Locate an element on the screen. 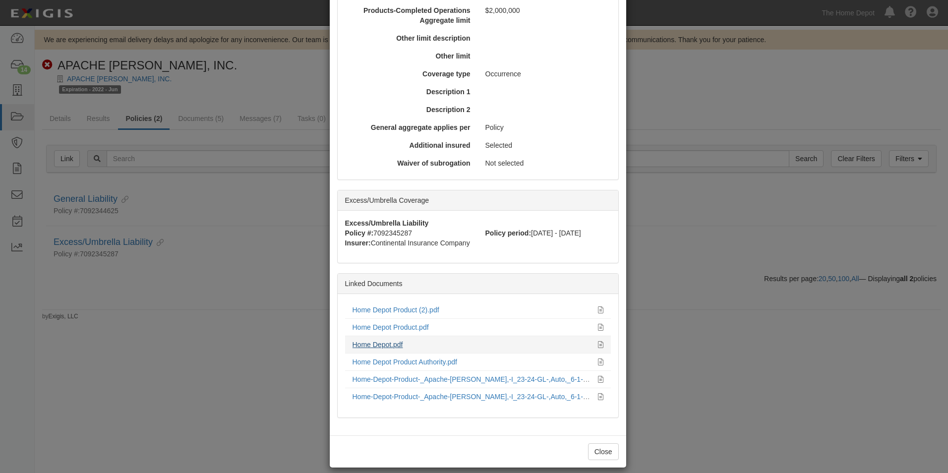  div: Home Depot Product Authority.pdf is located at coordinates (471, 362).